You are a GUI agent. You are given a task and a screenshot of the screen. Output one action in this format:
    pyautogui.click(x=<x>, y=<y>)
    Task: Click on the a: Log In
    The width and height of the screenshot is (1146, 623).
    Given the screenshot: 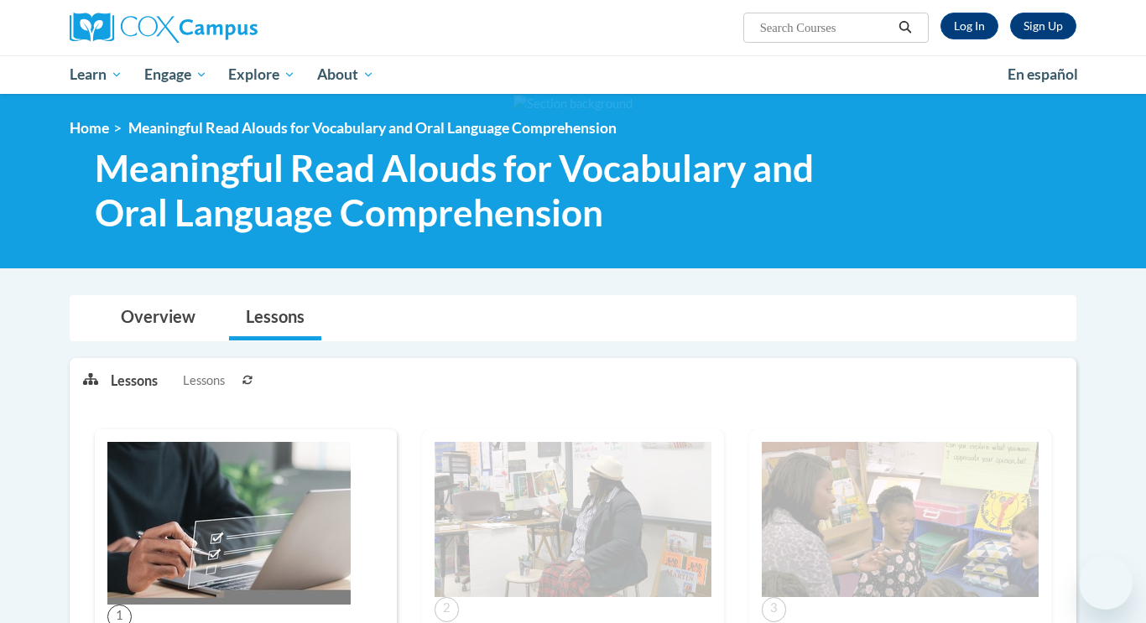 What is the action you would take?
    pyautogui.click(x=969, y=26)
    